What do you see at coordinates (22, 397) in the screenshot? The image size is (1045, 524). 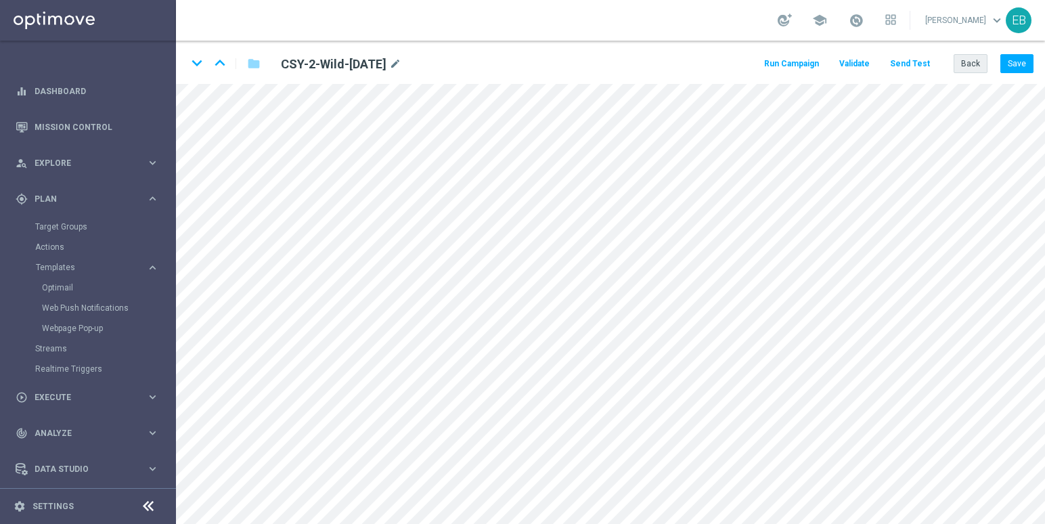 I see `i: play_circle_outline` at bounding box center [22, 397].